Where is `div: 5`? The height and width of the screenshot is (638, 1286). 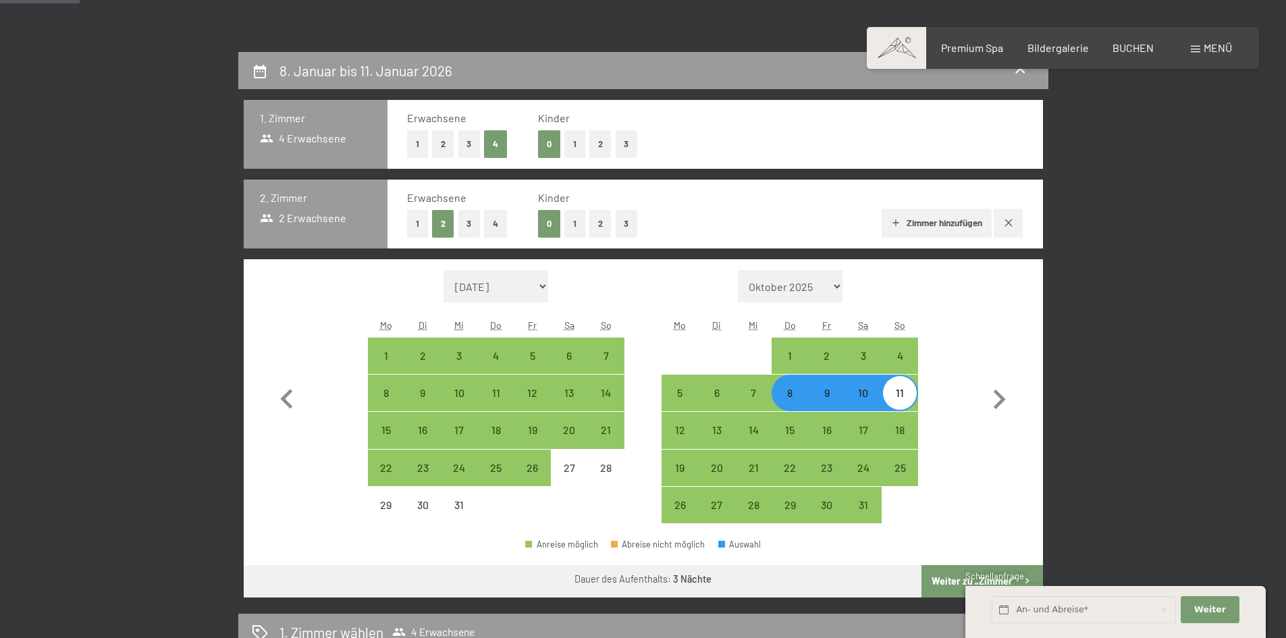
div: 5 is located at coordinates (533, 367).